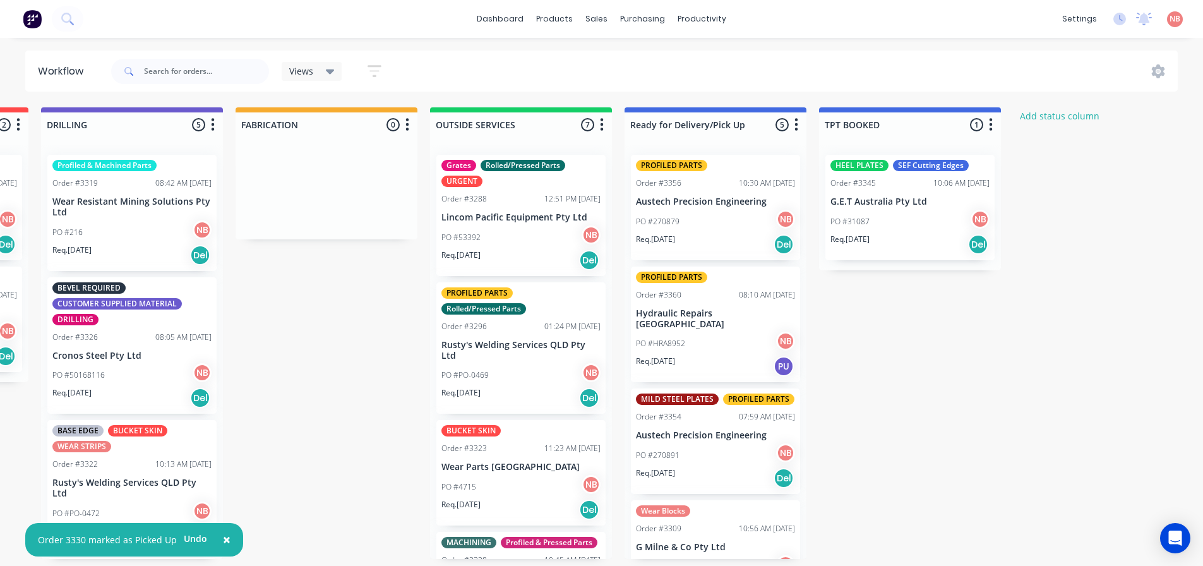 This screenshot has height=566, width=1203. I want to click on div: Order #3309, so click(659, 529).